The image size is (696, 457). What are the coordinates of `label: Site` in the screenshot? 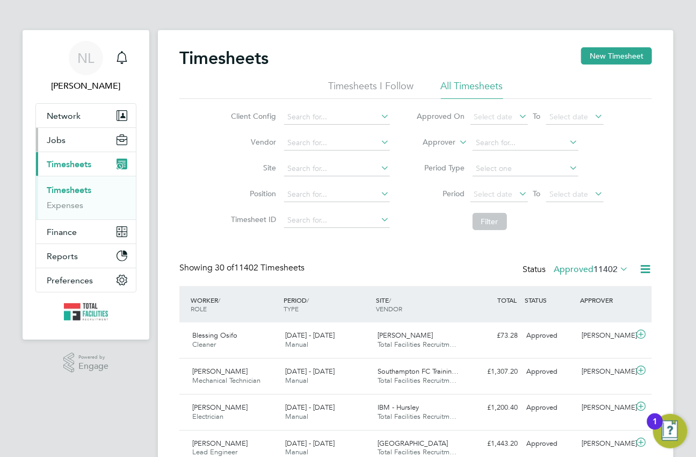 It's located at (253, 168).